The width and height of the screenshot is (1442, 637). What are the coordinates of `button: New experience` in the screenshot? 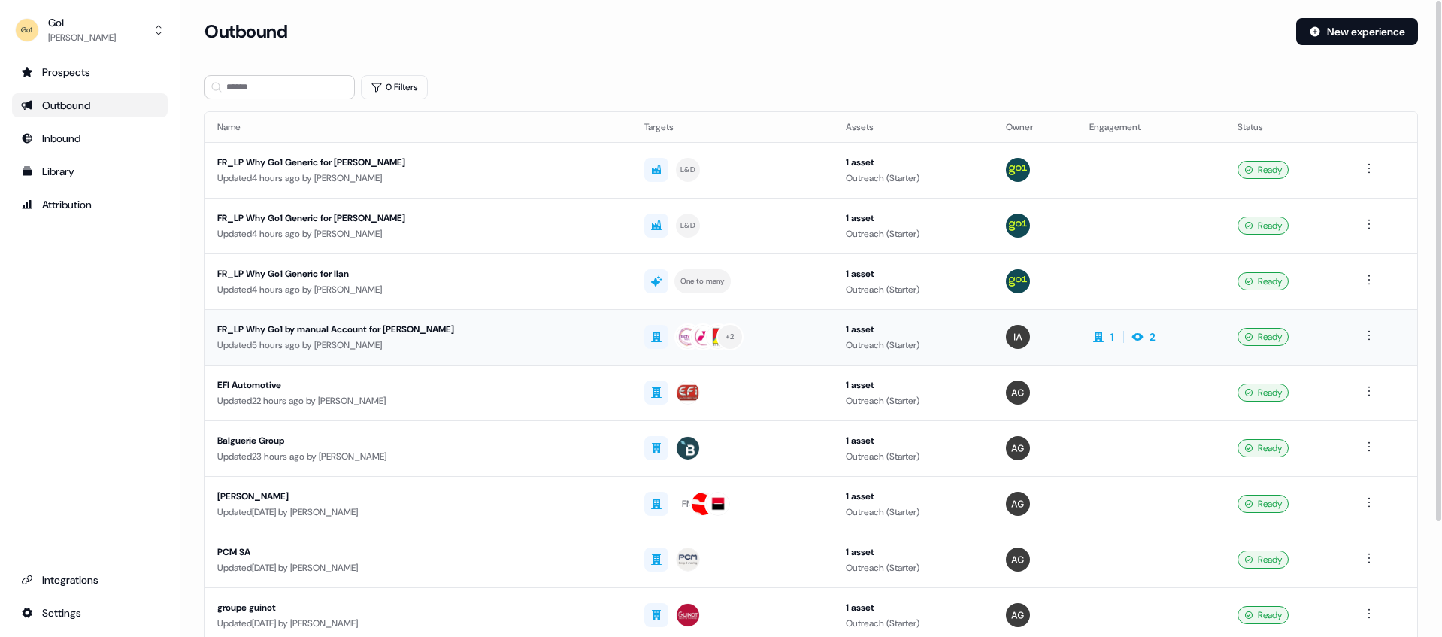 It's located at (1357, 32).